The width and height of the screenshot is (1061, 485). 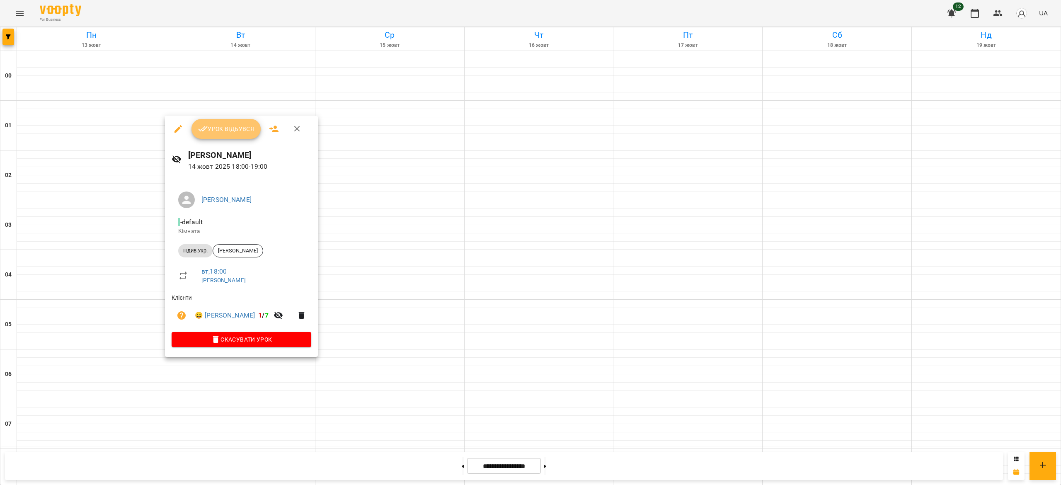 I want to click on ul: Клієнти, so click(x=241, y=312).